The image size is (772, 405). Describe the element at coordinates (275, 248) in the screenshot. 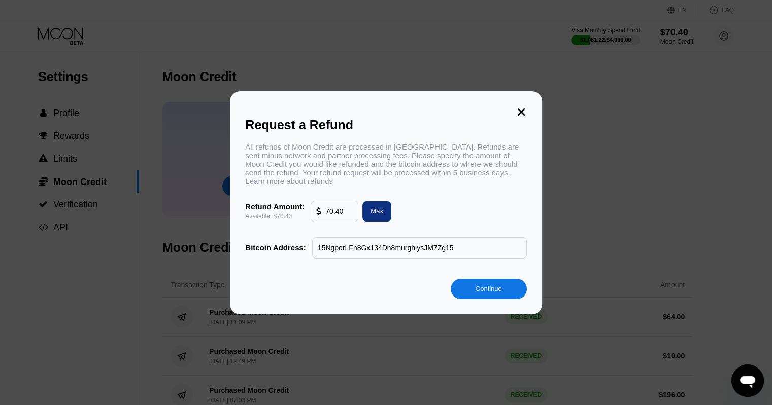

I see `div: Bitcoin Address:` at that location.